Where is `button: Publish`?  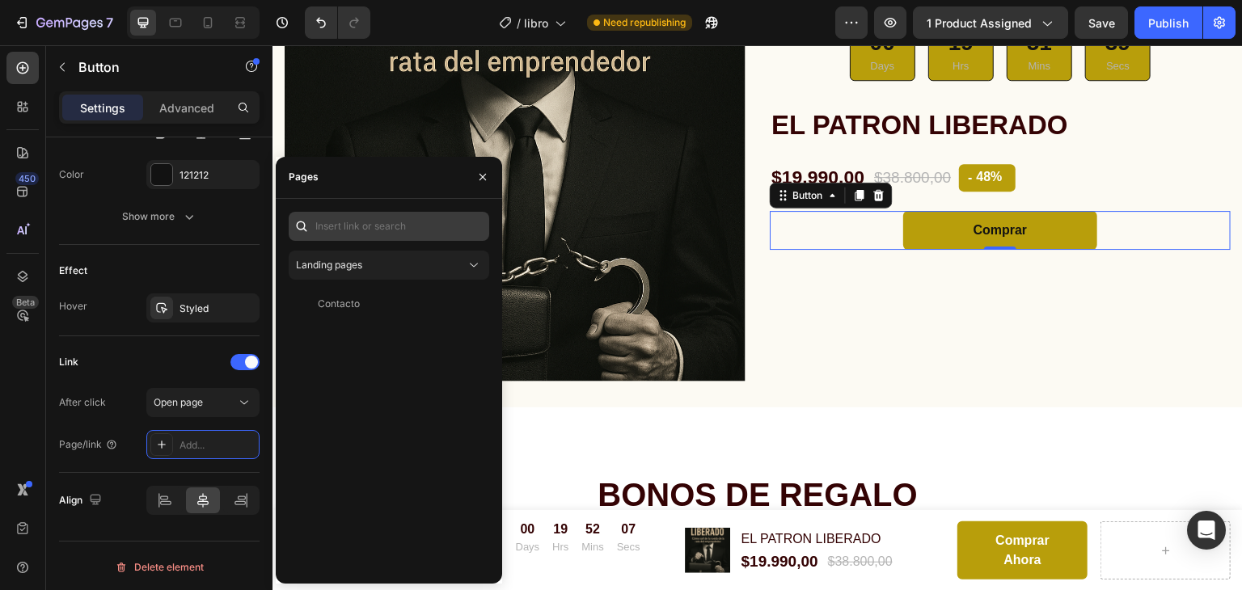 button: Publish is located at coordinates (1169, 23).